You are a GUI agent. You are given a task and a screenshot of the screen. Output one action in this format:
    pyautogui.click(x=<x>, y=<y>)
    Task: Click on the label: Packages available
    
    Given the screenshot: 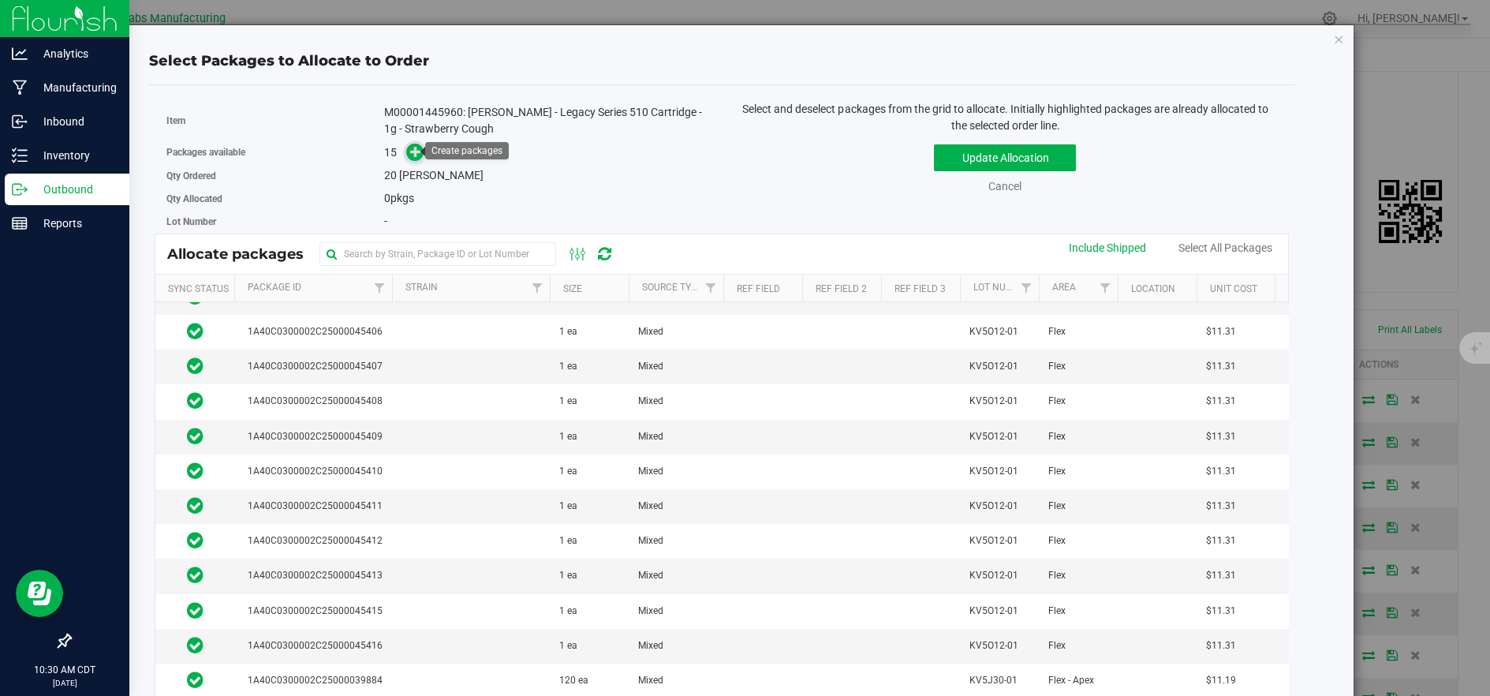 What is the action you would take?
    pyautogui.click(x=275, y=152)
    